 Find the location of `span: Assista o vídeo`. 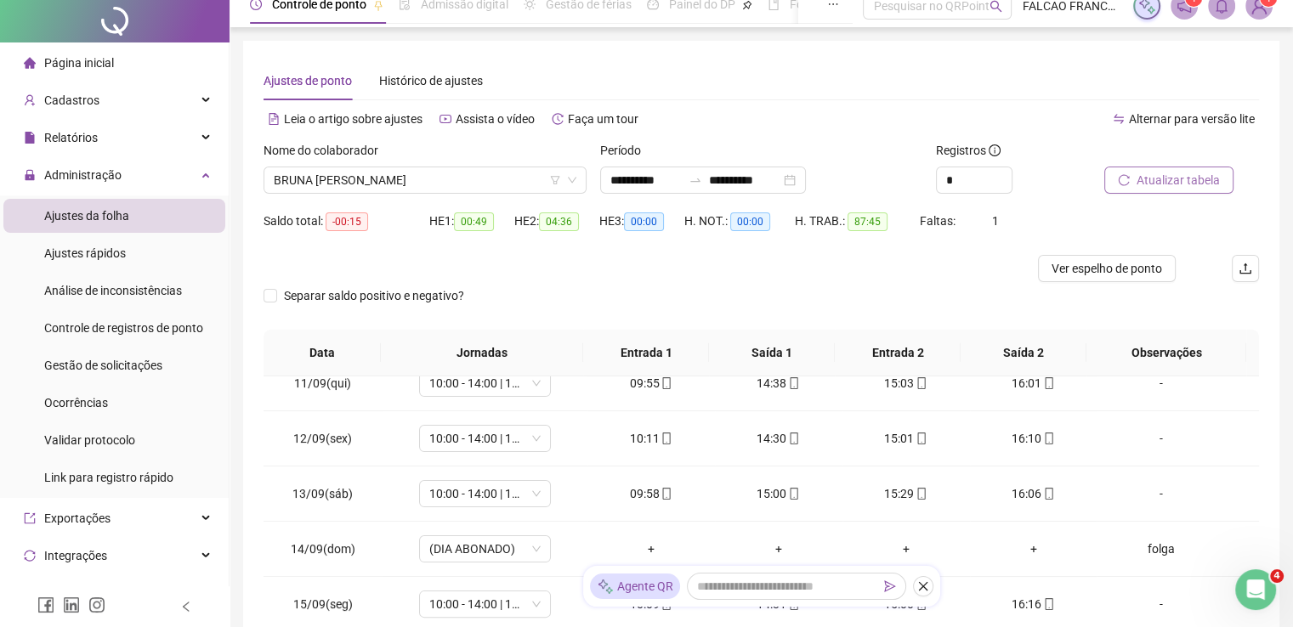

span: Assista o vídeo is located at coordinates (495, 119).